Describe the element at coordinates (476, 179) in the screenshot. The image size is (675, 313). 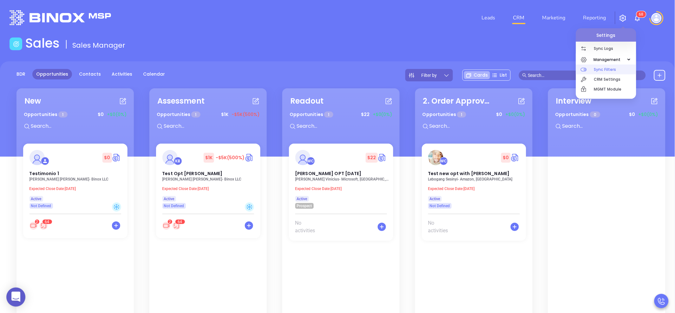
I see `p: Lebogang Sesinyi - Amazon, South Africa` at that location.